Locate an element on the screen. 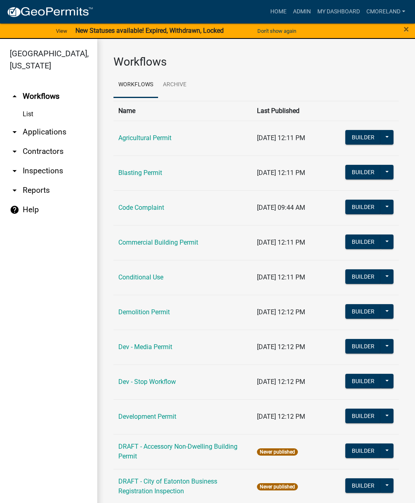 The image size is (415, 503). a: cmoreland is located at coordinates (386, 12).